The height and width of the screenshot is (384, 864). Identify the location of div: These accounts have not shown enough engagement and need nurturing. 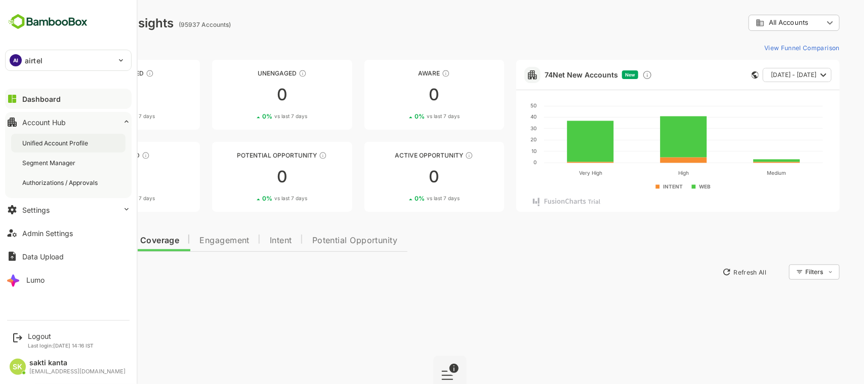
(267, 73).